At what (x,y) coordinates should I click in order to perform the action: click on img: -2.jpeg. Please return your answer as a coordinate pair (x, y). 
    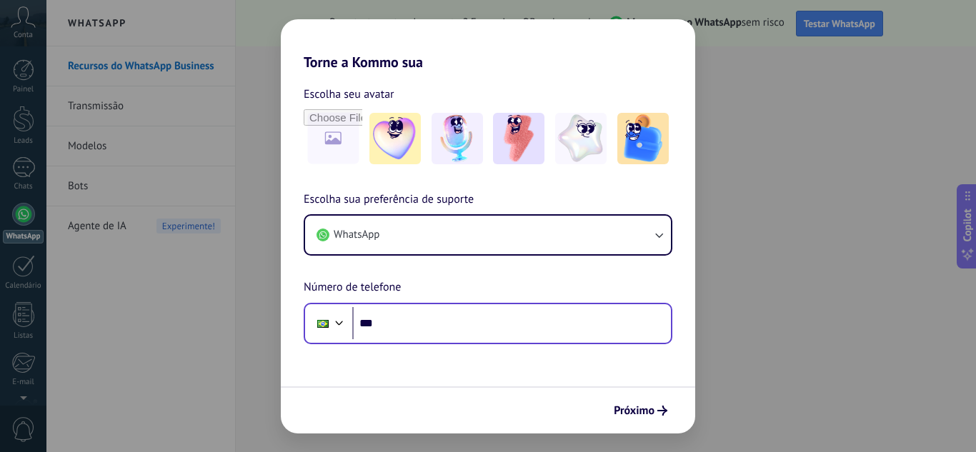
    Looking at the image, I should click on (457, 139).